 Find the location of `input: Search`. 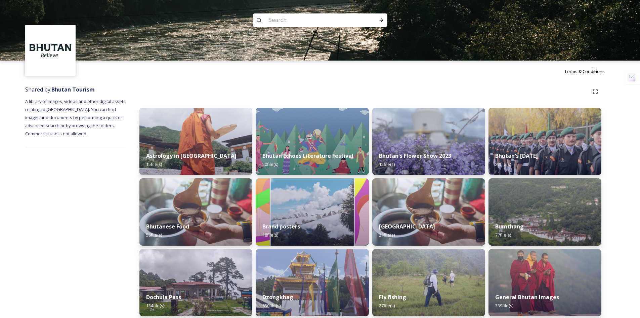

input: Search is located at coordinates (311, 20).